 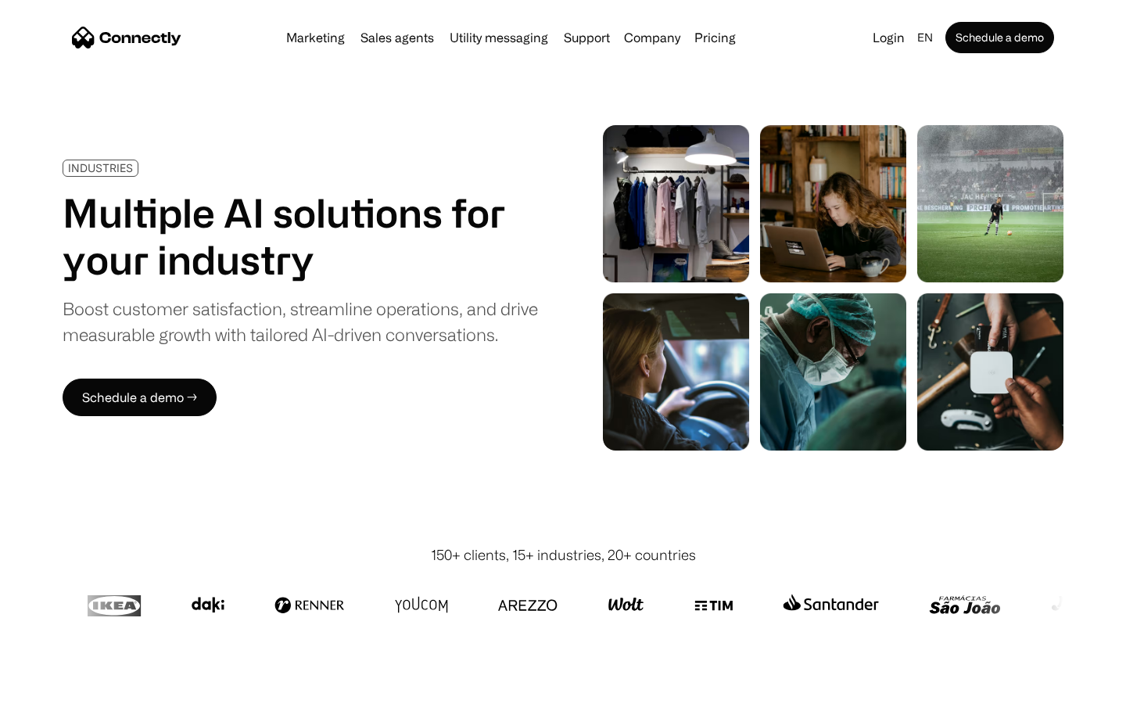 I want to click on div: Boost customer satisfaction, streamline operations, and drive measurable growth with tailored AI-..., so click(x=300, y=321).